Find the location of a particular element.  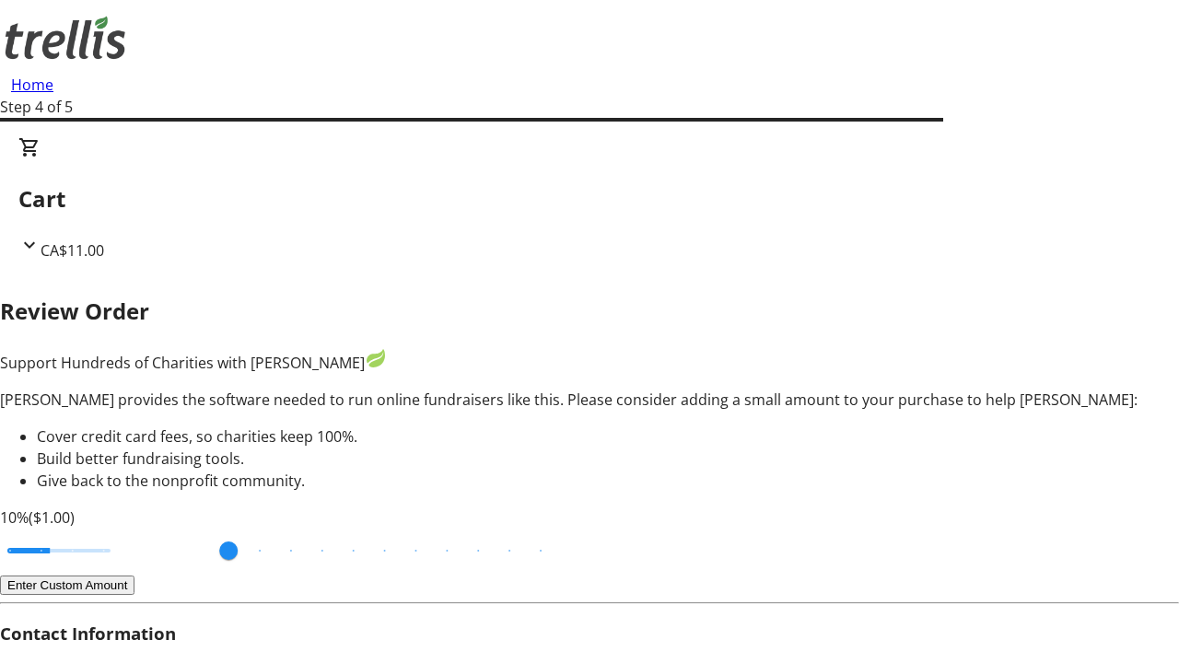

li: Give back to the nonprofit community. is located at coordinates (608, 481).